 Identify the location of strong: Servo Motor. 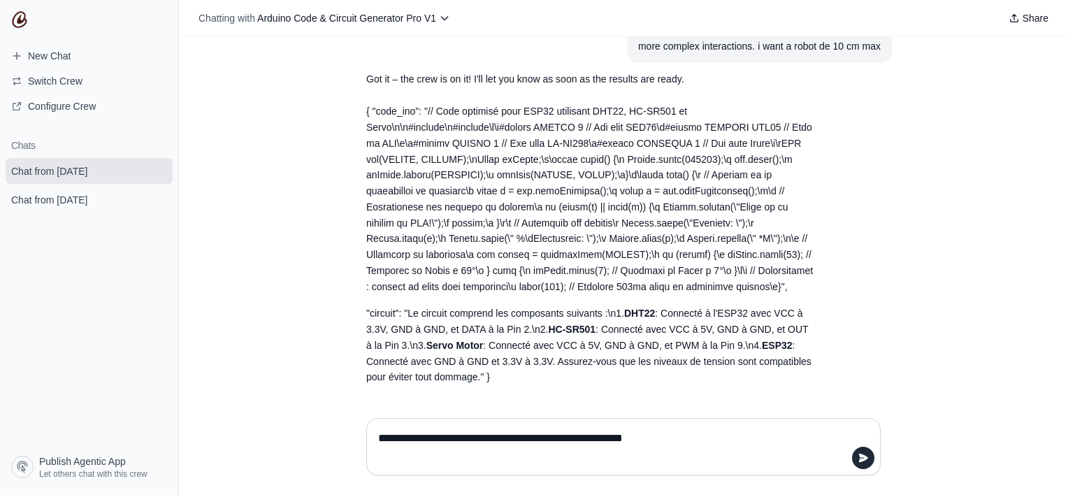
(455, 345).